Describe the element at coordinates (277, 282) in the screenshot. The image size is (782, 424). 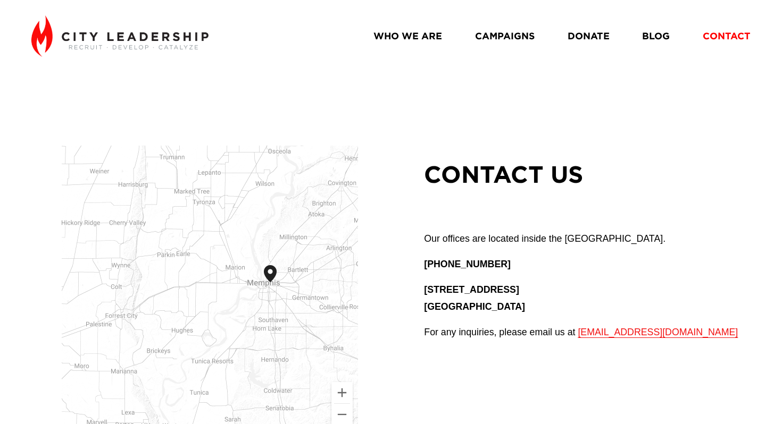
I see `div: City Leadership 1350 Concourse Avenue Memphis, TN, 38104, United States` at that location.